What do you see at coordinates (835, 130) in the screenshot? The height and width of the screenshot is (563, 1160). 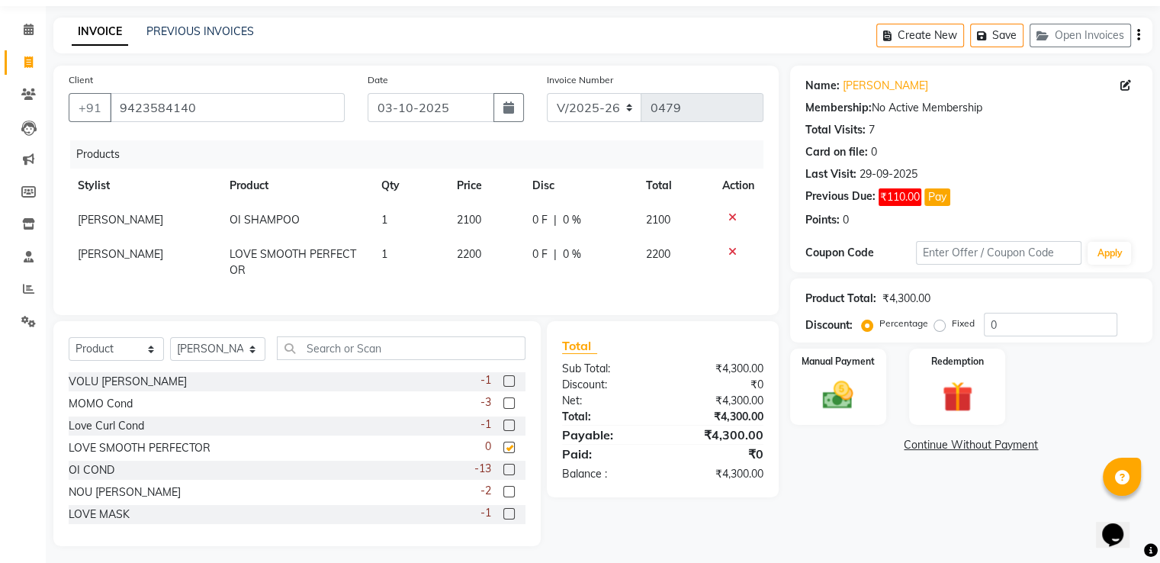 I see `div: Total Visits:` at bounding box center [835, 130].